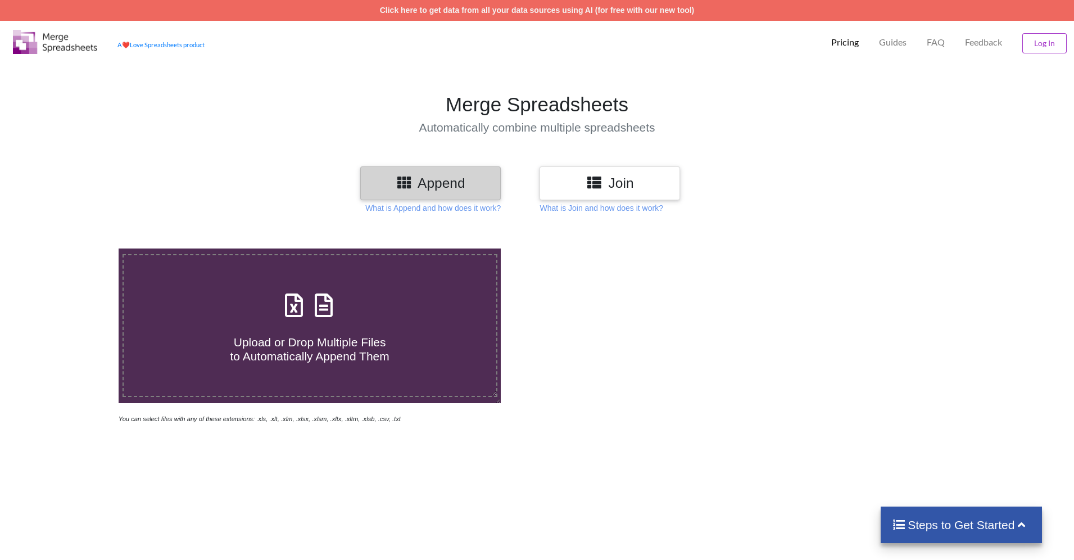 Image resolution: width=1074 pixels, height=560 pixels. What do you see at coordinates (126, 44) in the screenshot?
I see `span: heart` at bounding box center [126, 44].